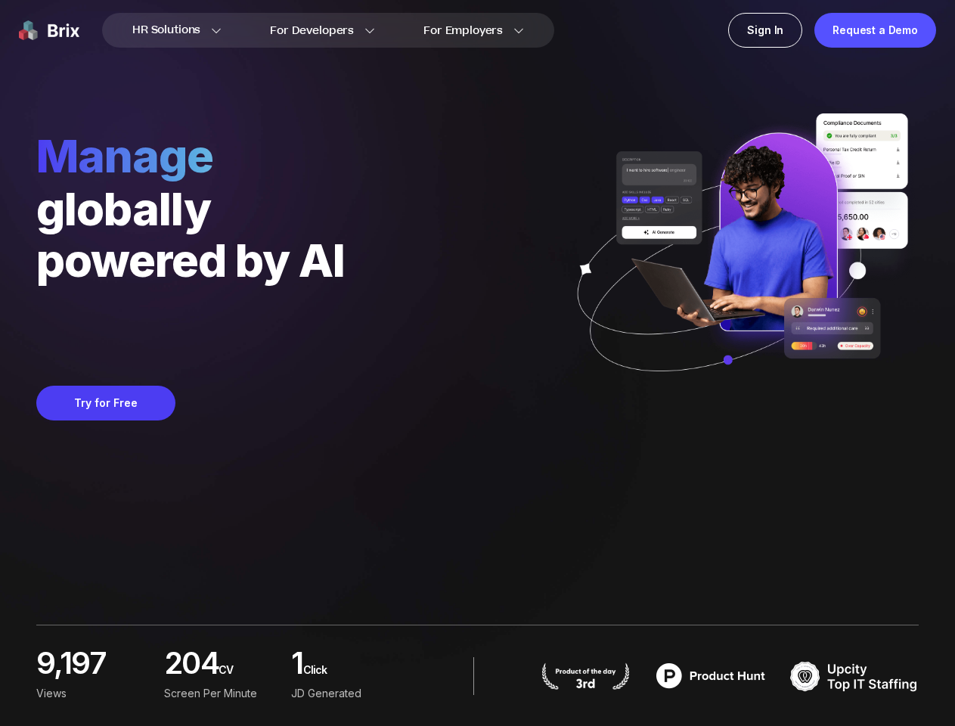  Describe the element at coordinates (191, 209) in the screenshot. I see `div: globally` at that location.